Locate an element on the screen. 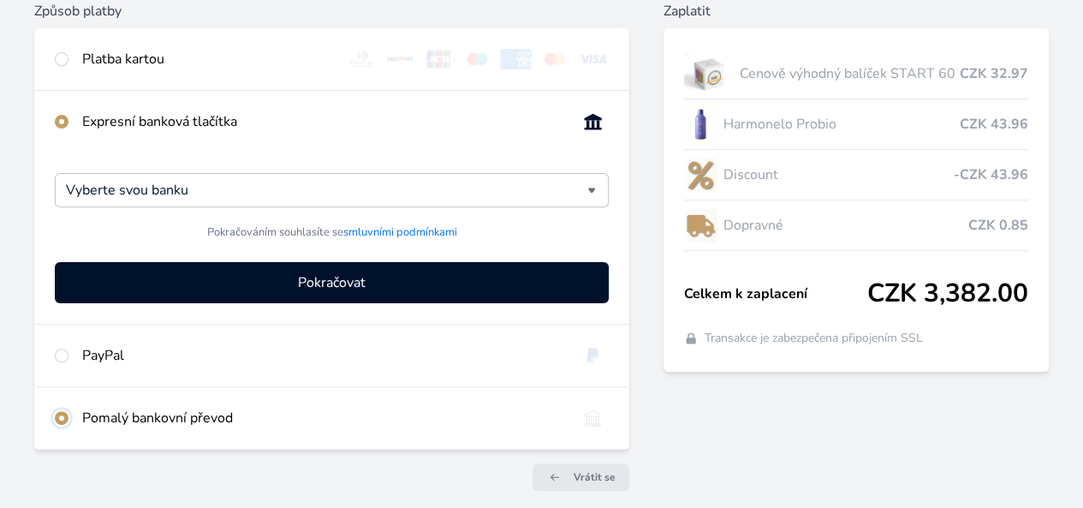 The height and width of the screenshot is (508, 1083). span: Transakce je zabezpečena připojením SSL is located at coordinates (814, 338).